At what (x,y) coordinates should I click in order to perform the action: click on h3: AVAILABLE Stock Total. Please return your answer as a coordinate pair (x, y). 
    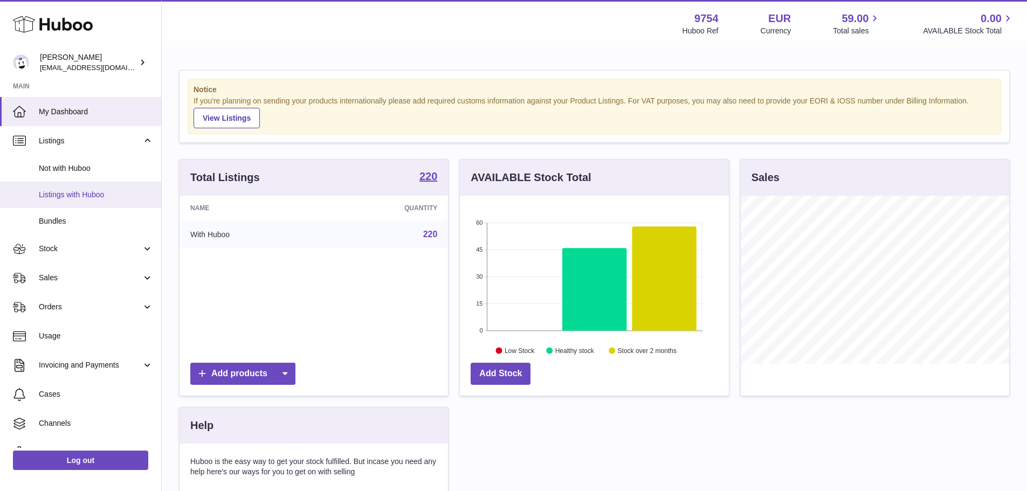
    Looking at the image, I should click on (531, 177).